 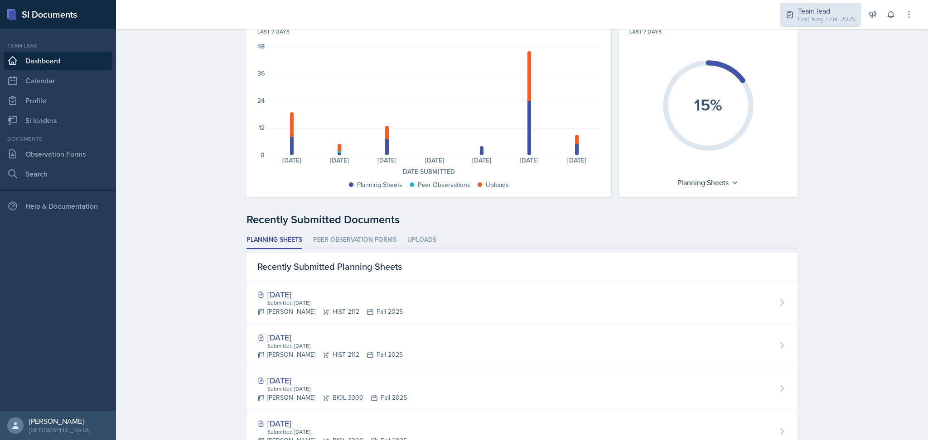 What do you see at coordinates (422, 240) in the screenshot?
I see `li: Uploads` at bounding box center [422, 240].